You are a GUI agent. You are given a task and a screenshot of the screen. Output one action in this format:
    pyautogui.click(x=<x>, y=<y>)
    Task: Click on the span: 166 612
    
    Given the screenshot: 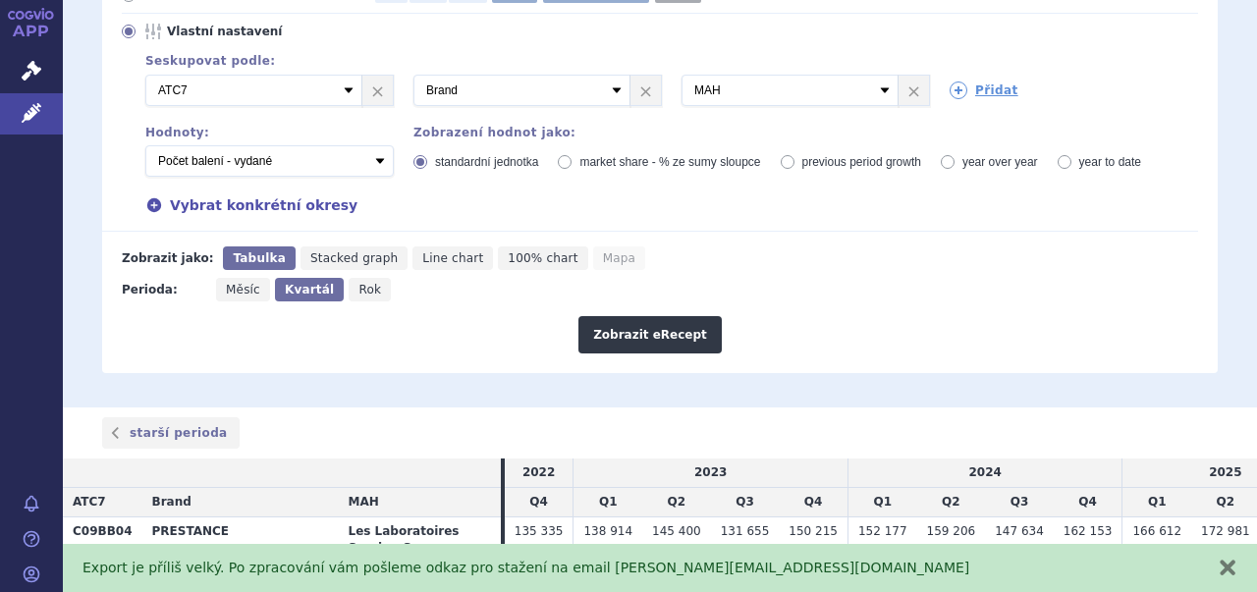 What is the action you would take?
    pyautogui.click(x=1157, y=531)
    